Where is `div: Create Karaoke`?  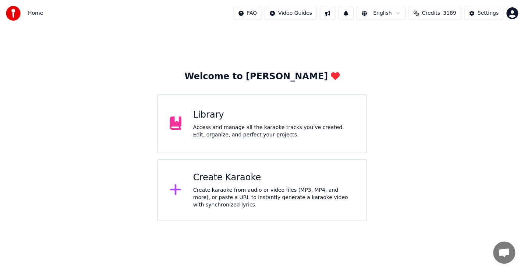 div: Create Karaoke is located at coordinates (274, 177).